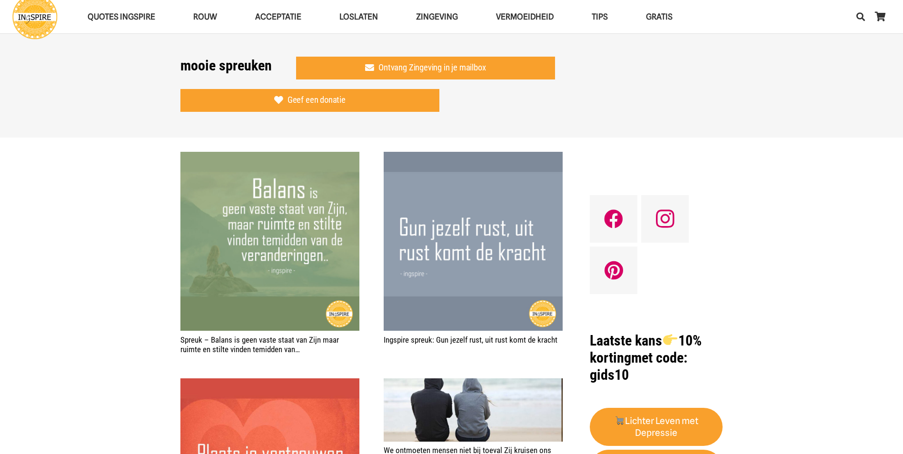 Image resolution: width=903 pixels, height=454 pixels. I want to click on h1: mooie spreuken, so click(226, 66).